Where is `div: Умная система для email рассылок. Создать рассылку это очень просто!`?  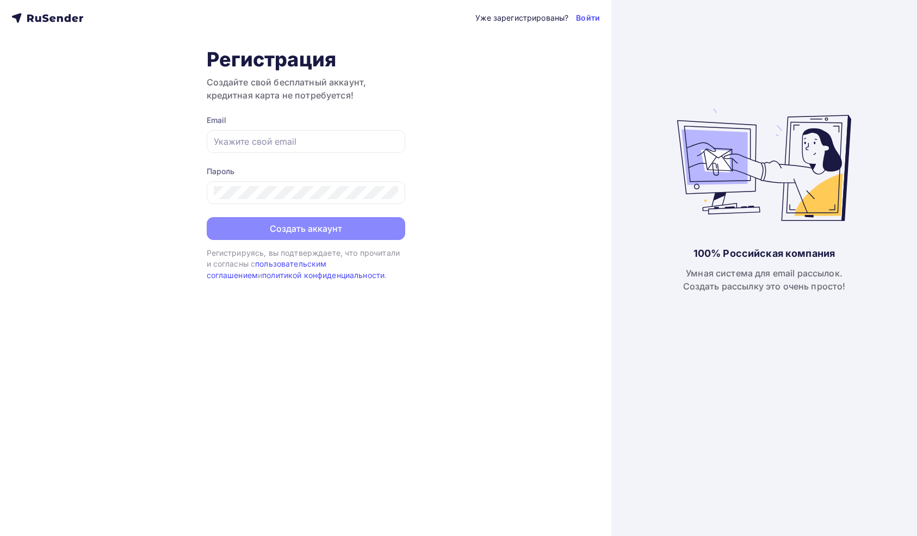
div: Умная система для email рассылок. Создать рассылку это очень просто! is located at coordinates (764, 280).